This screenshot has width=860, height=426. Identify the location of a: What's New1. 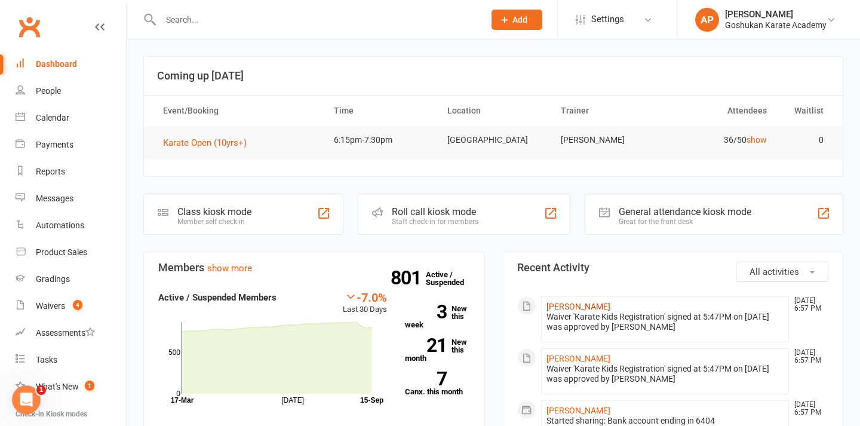
(70, 386).